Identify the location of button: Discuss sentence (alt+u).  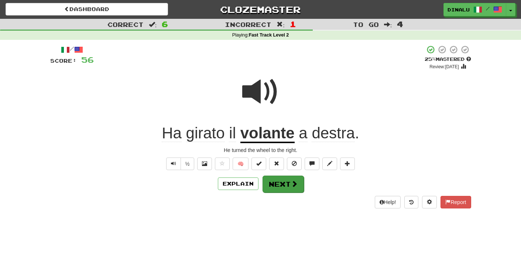
(312, 164).